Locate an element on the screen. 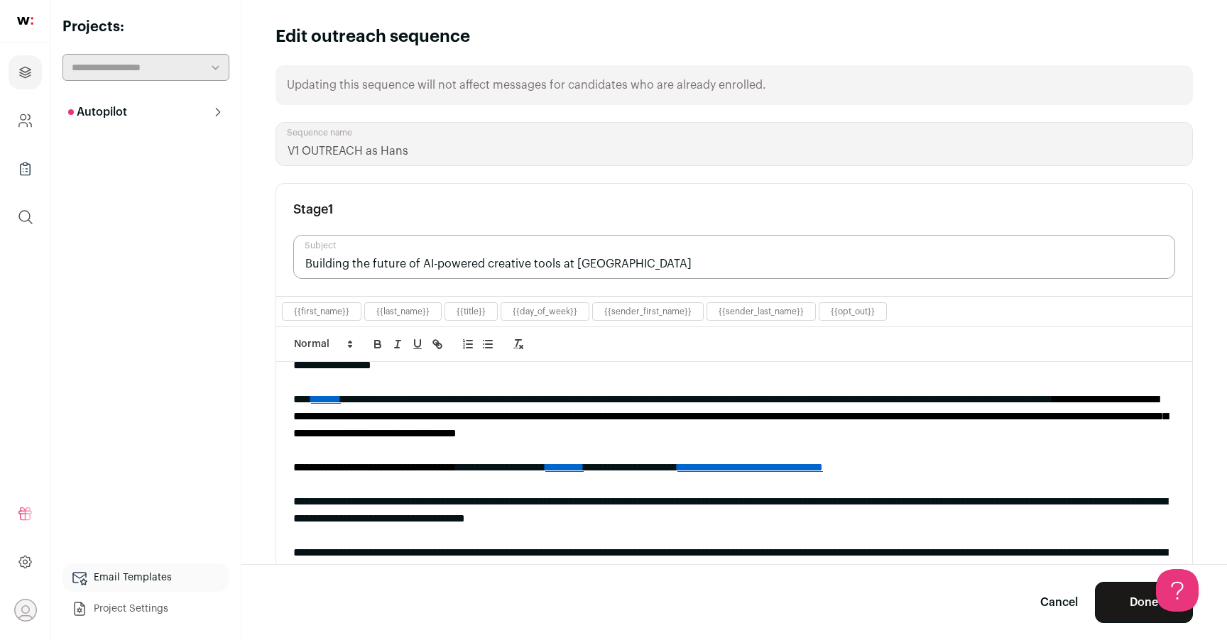  input: Sequence name is located at coordinates (734, 144).